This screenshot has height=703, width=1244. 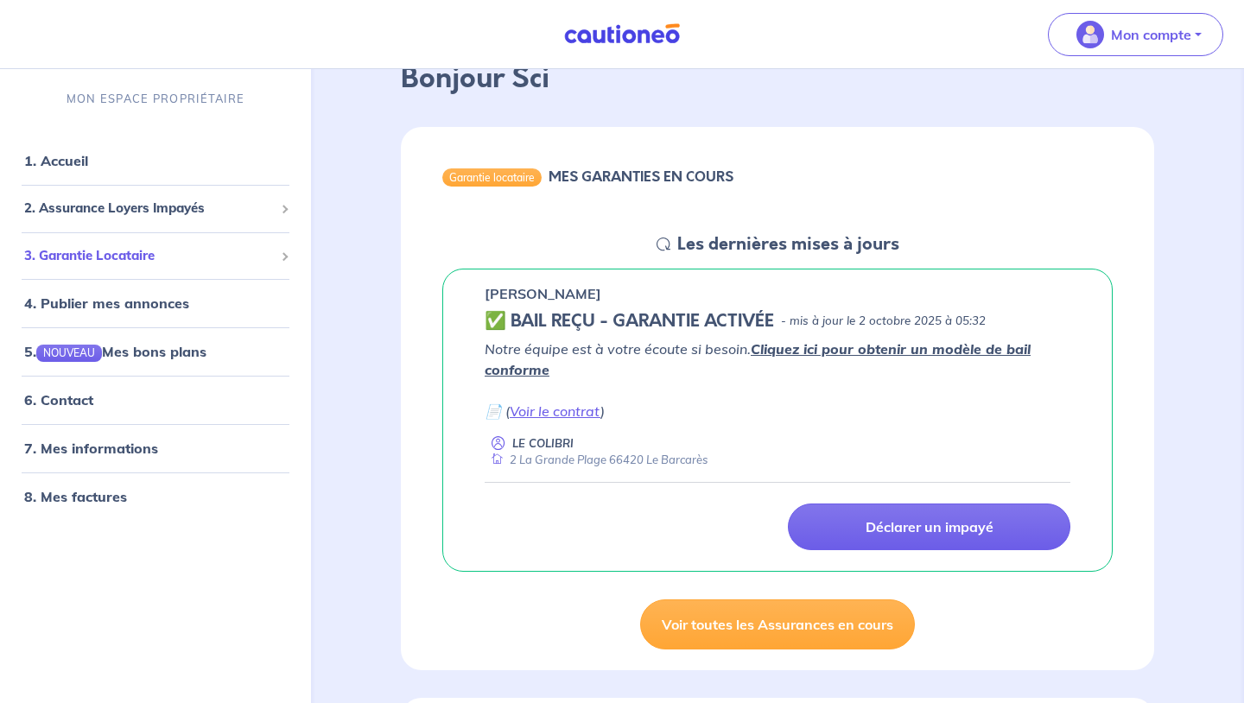 I want to click on div: 3. Garantie Locataire, so click(x=156, y=256).